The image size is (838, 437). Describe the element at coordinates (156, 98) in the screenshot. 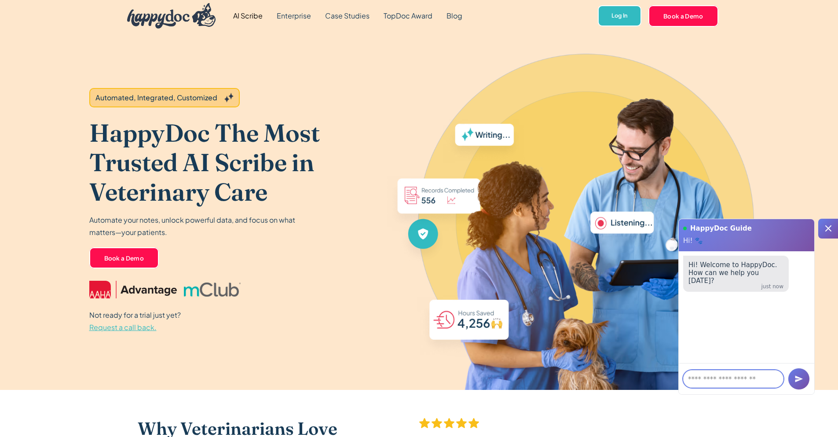

I see `div: Automated, Integrated, Customized` at that location.